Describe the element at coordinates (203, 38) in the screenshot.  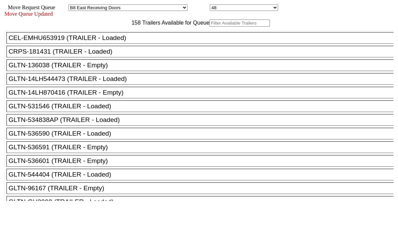
I see `div: CEL-EMHU653919 (TRAILER - Loaded)` at that location.